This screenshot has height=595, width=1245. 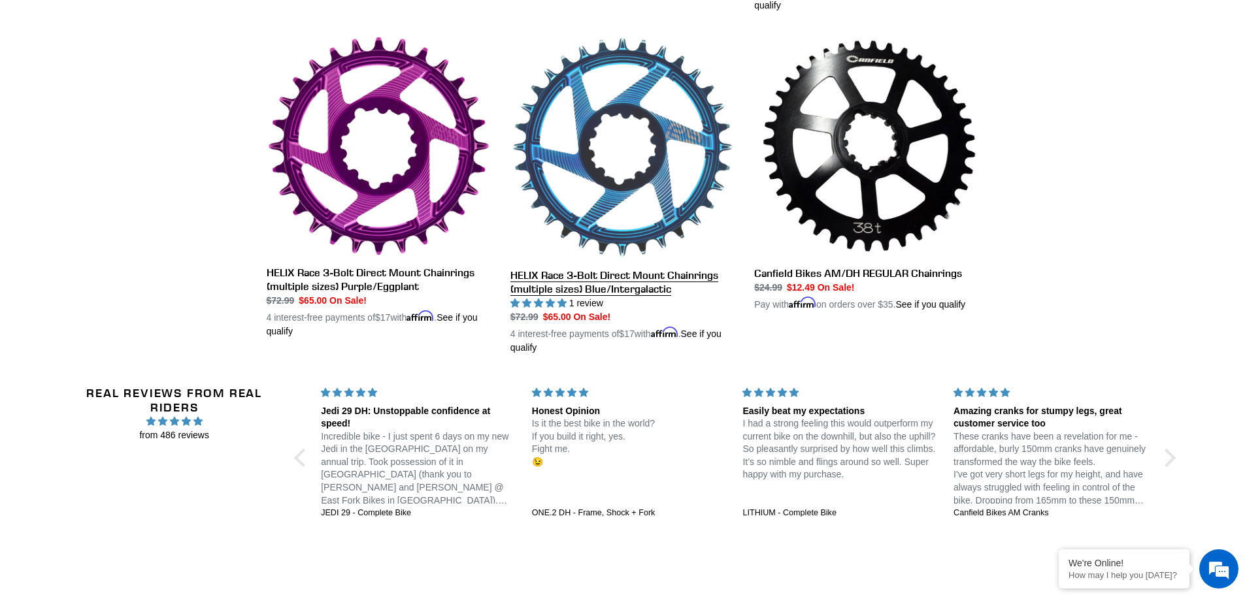 What do you see at coordinates (840, 450) in the screenshot?
I see `p: I had a strong feeling this would outperform my current bike on the downhill, but also the uphill...` at bounding box center [840, 450].